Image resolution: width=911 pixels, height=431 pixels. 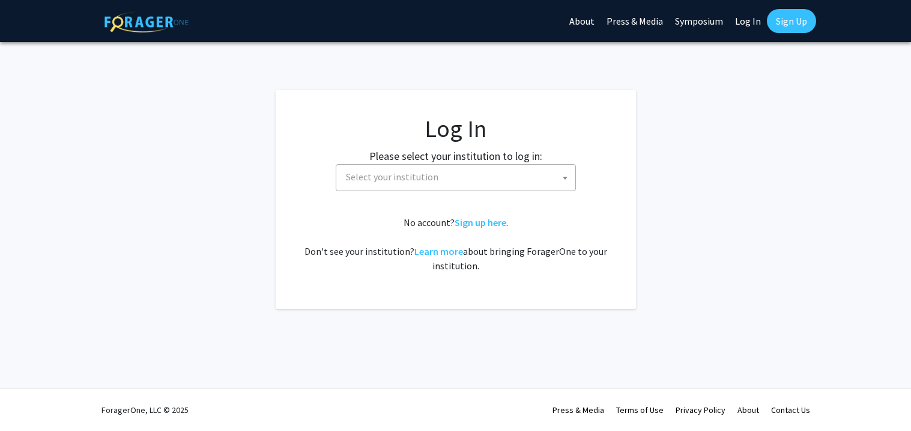 What do you see at coordinates (790, 410) in the screenshot?
I see `a: Contact Us` at bounding box center [790, 410].